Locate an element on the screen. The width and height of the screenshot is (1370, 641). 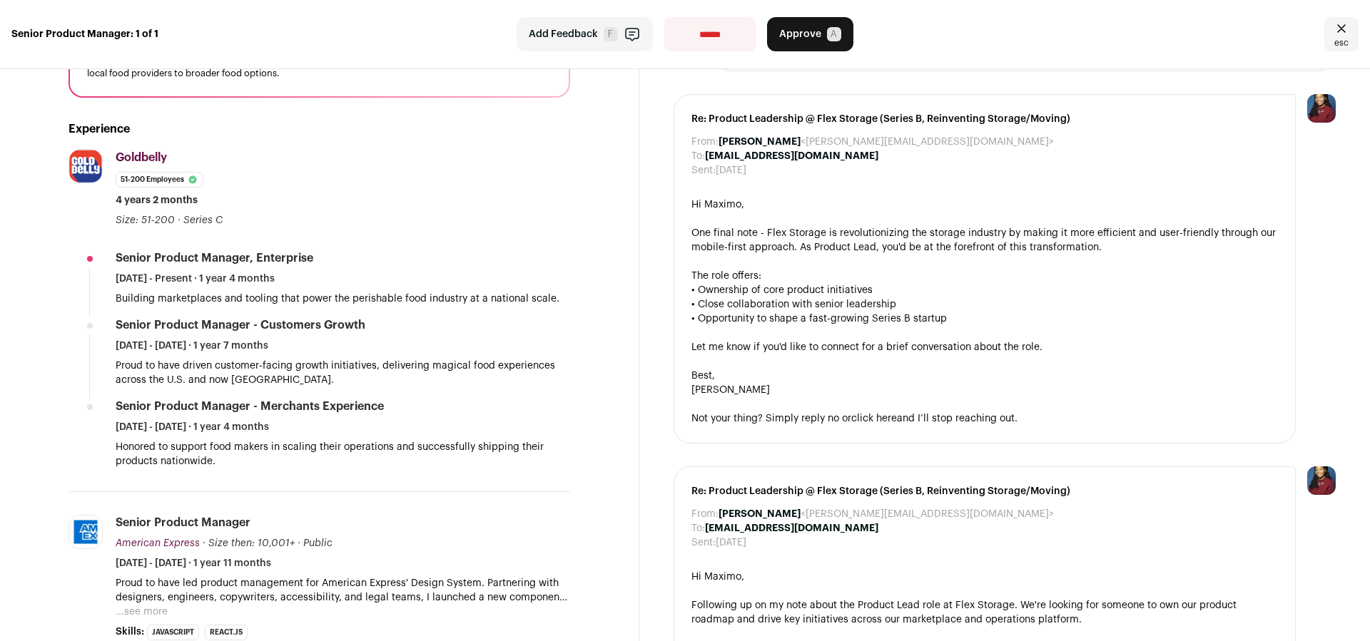
button: Add Feedback F is located at coordinates (584, 34).